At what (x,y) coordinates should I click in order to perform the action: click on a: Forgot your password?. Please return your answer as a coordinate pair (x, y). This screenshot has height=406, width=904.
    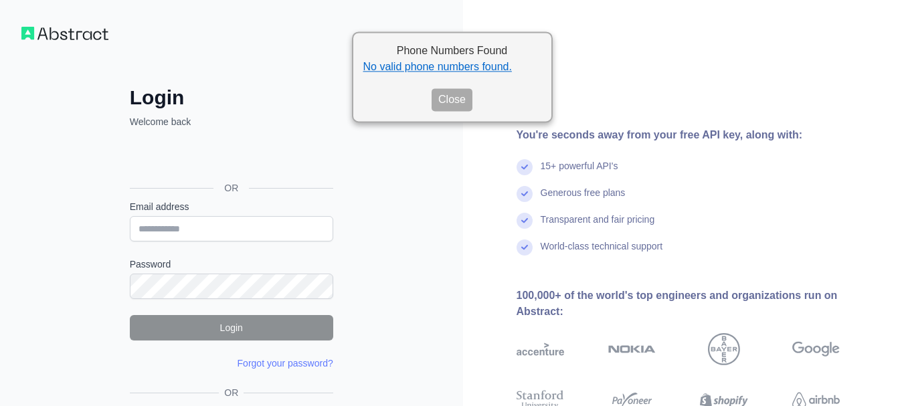
    Looking at the image, I should click on (285, 363).